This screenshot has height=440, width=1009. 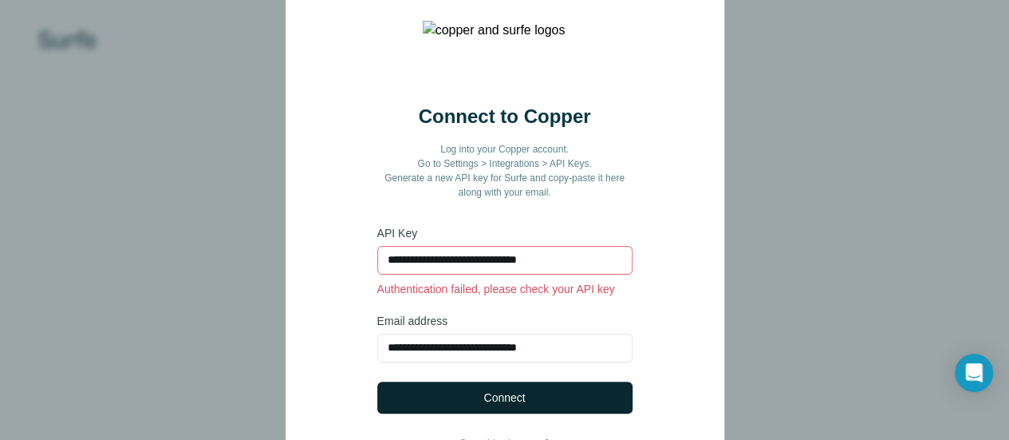 What do you see at coordinates (505, 233) in the screenshot?
I see `label: API Key` at bounding box center [505, 233].